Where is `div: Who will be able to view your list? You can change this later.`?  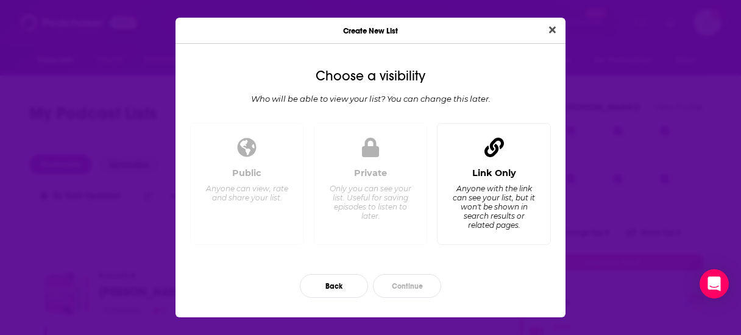
div: Who will be able to view your list? You can change this later. is located at coordinates (371, 99).